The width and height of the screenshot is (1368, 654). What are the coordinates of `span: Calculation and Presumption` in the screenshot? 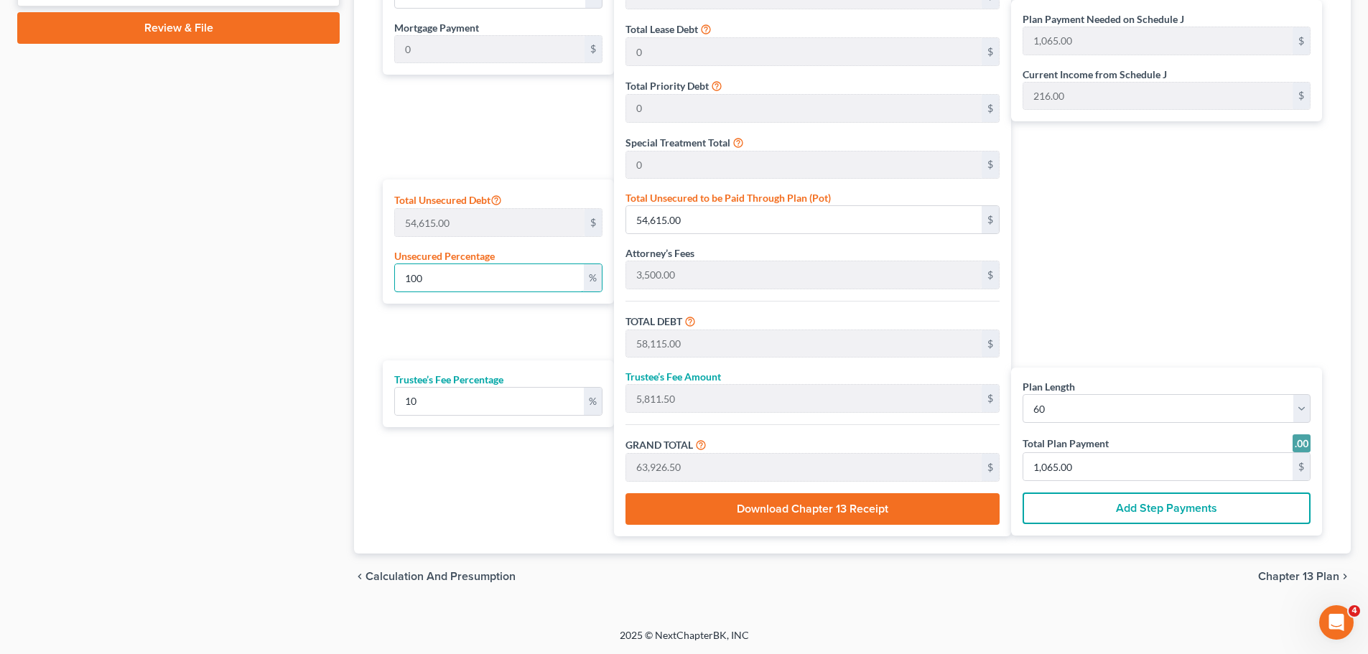 It's located at (440, 577).